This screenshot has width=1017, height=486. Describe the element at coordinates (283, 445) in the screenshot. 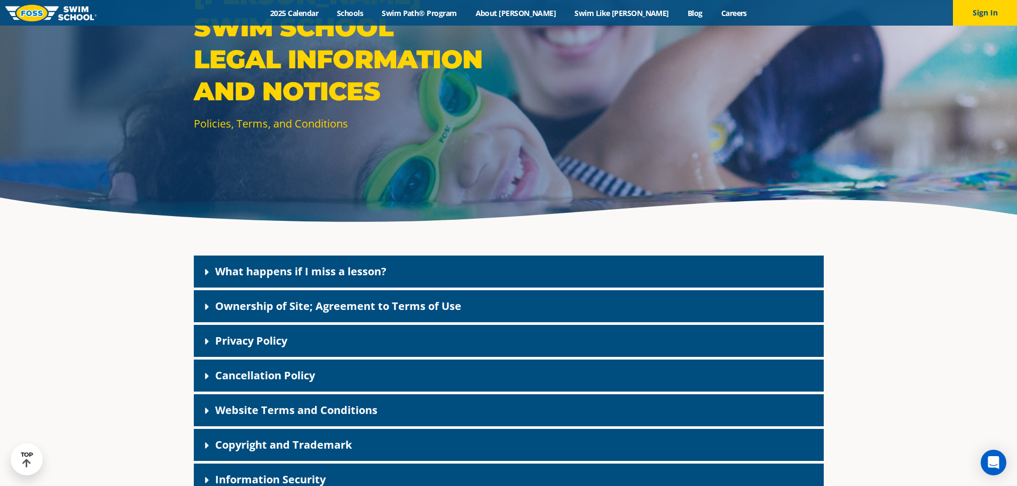

I see `a: Copyright and Trademark` at that location.